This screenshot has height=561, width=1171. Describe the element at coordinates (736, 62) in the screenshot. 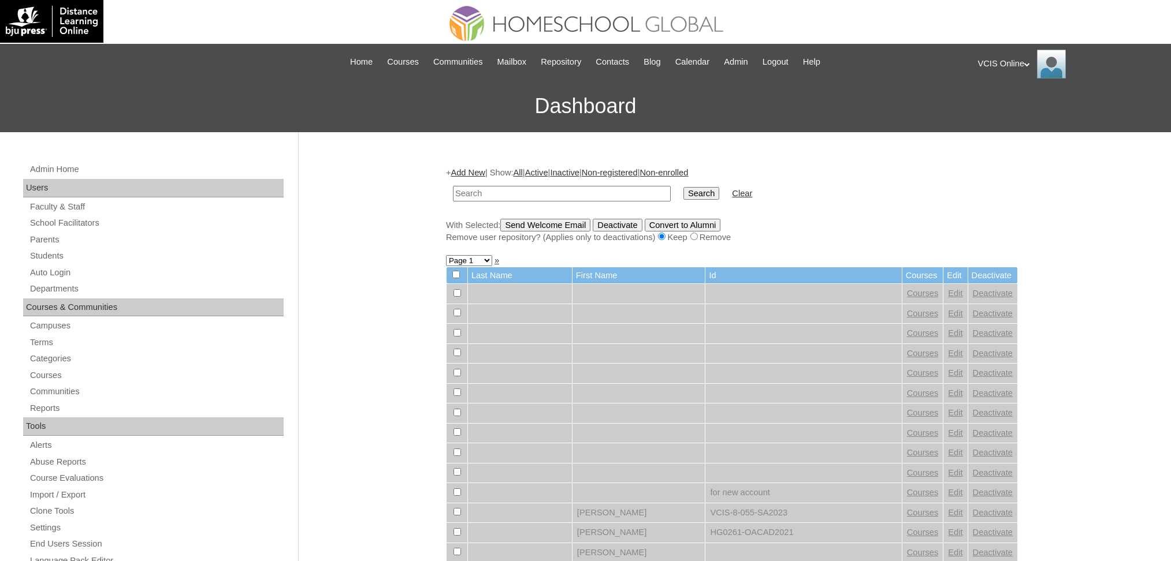

I see `span: Admin` at that location.